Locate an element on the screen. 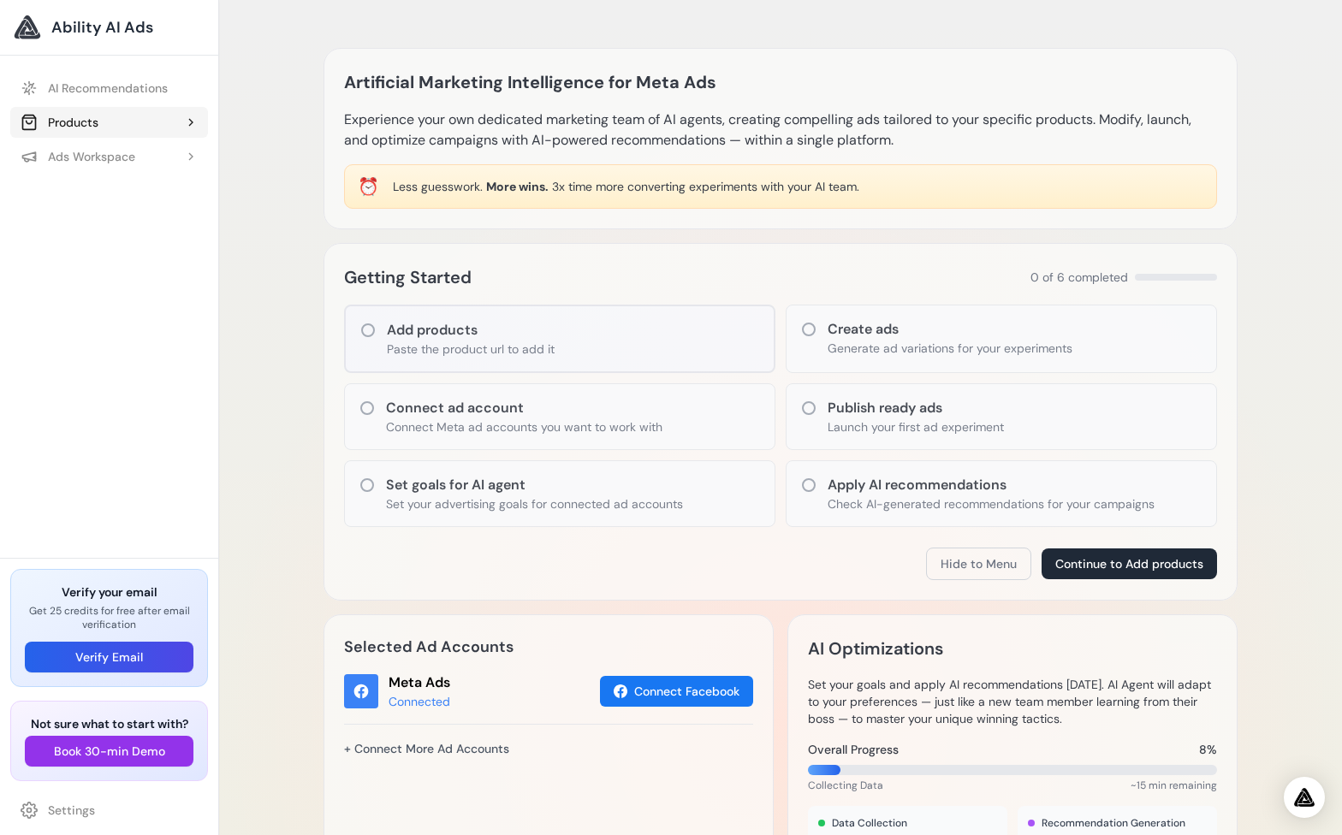  span: ~15 min remaining is located at coordinates (1173, 786).